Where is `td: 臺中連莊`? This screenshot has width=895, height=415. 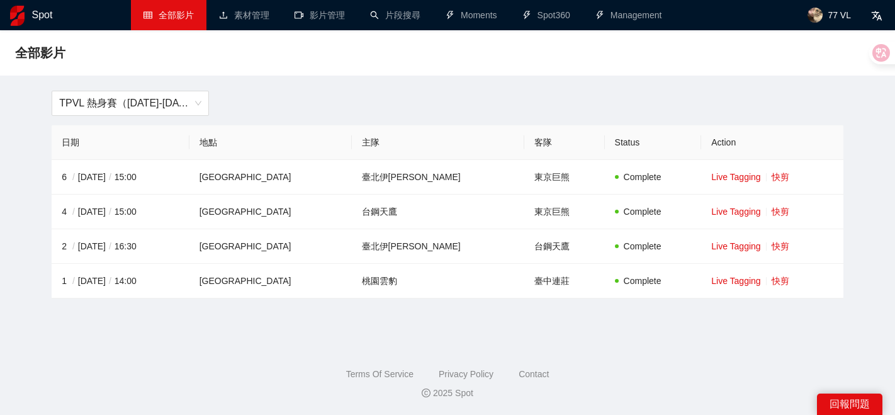
td: 臺中連莊 is located at coordinates (564, 281).